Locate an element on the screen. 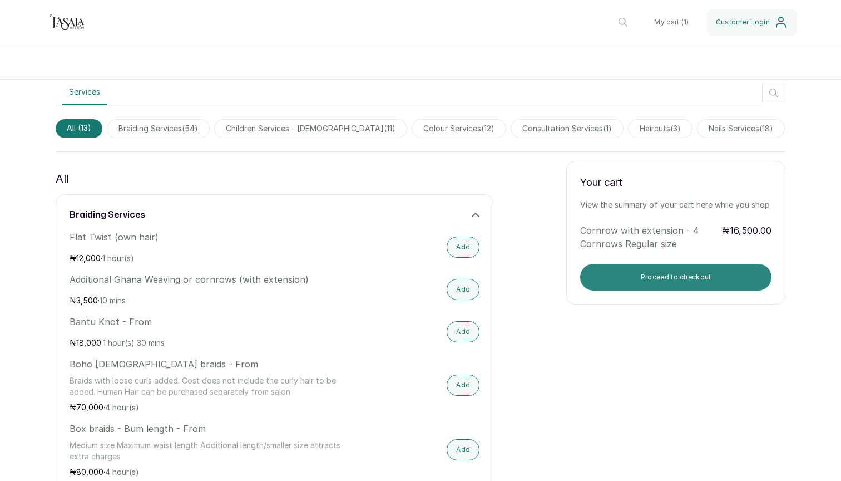 The width and height of the screenshot is (841, 481). p: Cornrow with extension - 4 Cornrows Regular size is located at coordinates (647, 237).